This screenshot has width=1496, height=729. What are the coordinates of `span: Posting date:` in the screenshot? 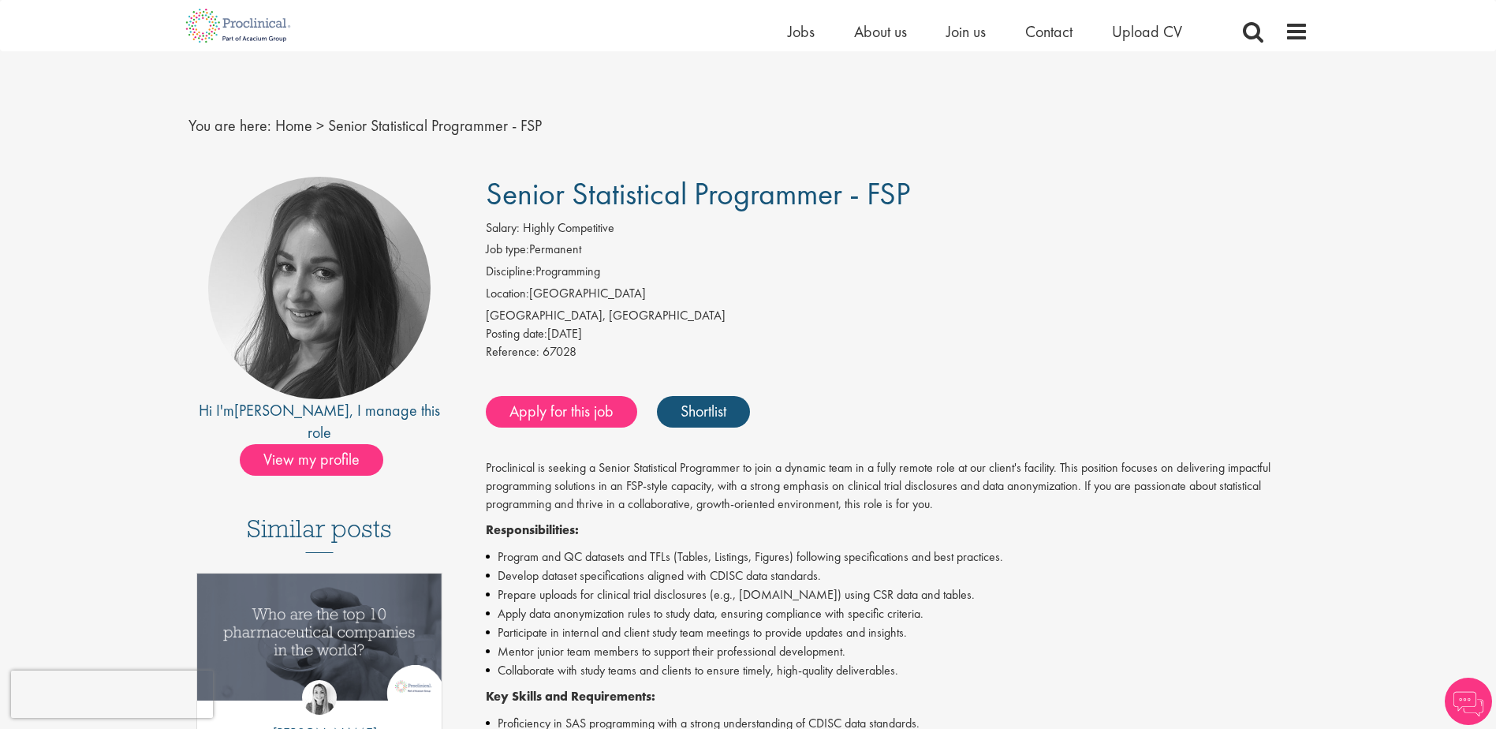 It's located at (517, 333).